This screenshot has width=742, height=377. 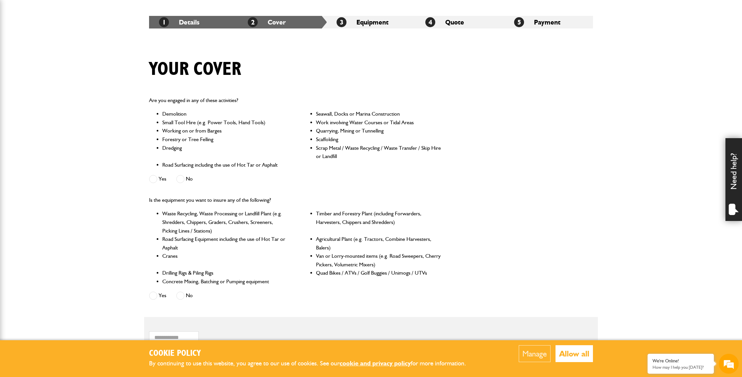 I want to click on li: Scrap Metal / Waste Recycling / Waste Transfer / Skip Hire or Landfill, so click(x=378, y=152).